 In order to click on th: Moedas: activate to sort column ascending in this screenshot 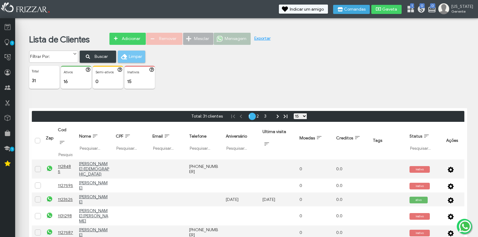, I will do `click(315, 141)`.